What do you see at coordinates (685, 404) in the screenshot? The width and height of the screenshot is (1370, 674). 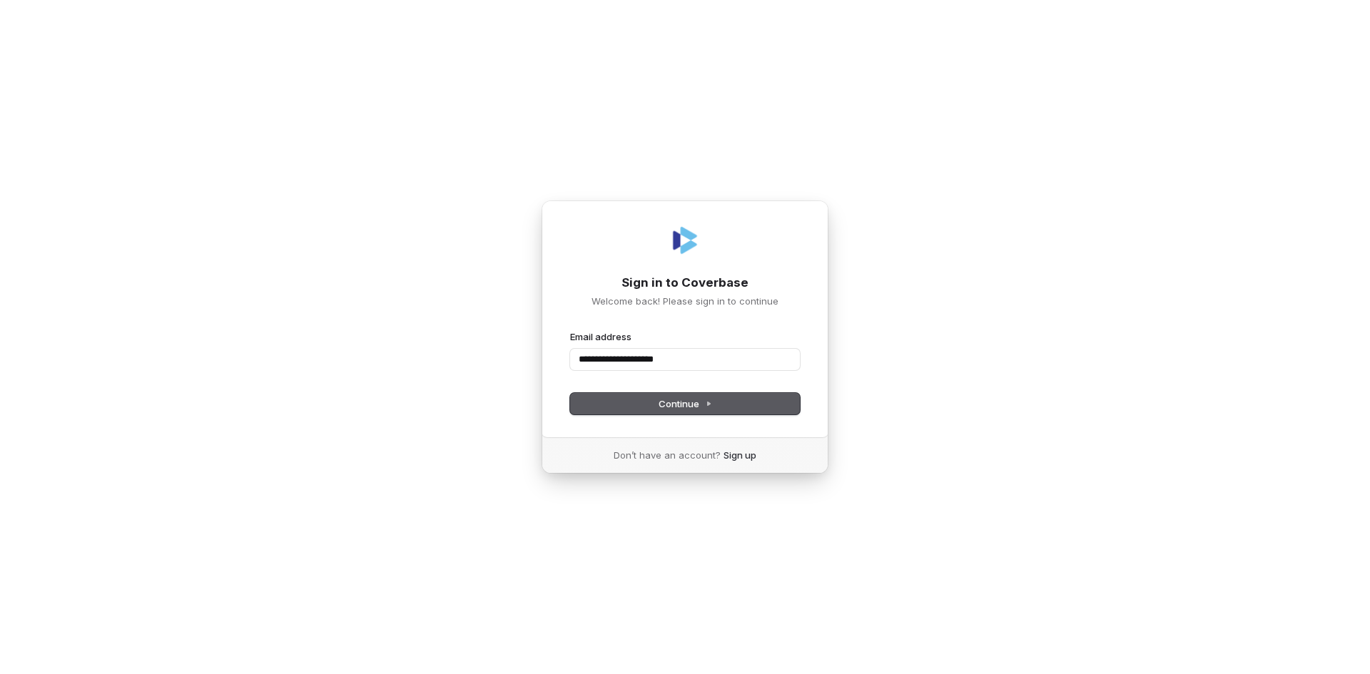 I see `button: Continue` at bounding box center [685, 404].